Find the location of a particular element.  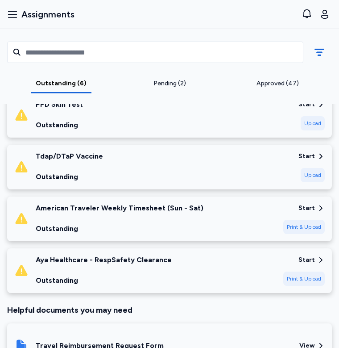

span: Assignments is located at coordinates (48, 14).